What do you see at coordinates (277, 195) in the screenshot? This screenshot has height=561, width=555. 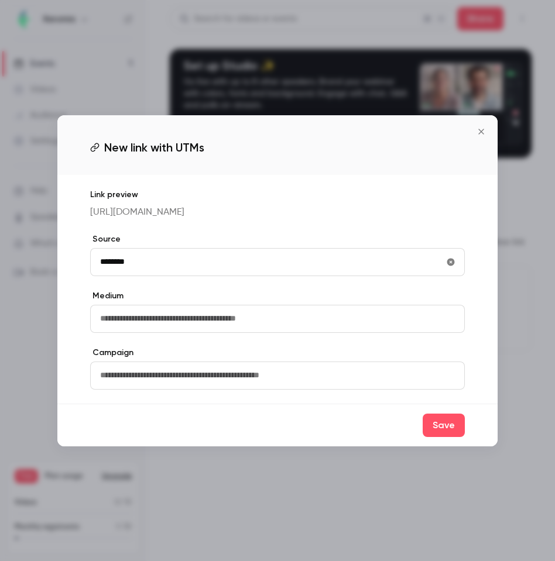 I see `p: Link preview` at bounding box center [277, 195].